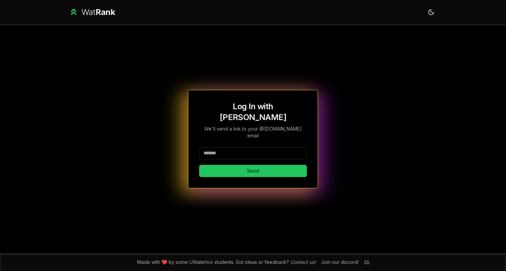 The height and width of the screenshot is (271, 506). What do you see at coordinates (303, 262) in the screenshot?
I see `a: Contact us!` at bounding box center [303, 262].